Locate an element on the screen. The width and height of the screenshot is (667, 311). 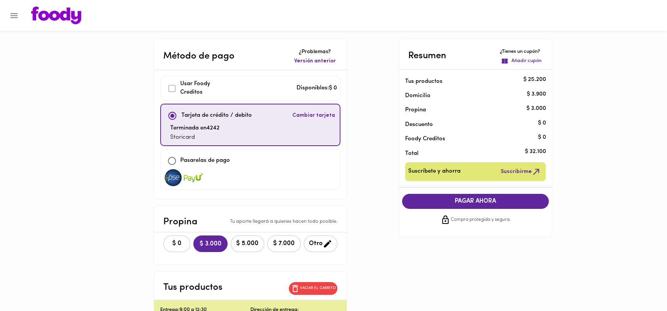
p: Pasarelas de pago is located at coordinates (205, 161).